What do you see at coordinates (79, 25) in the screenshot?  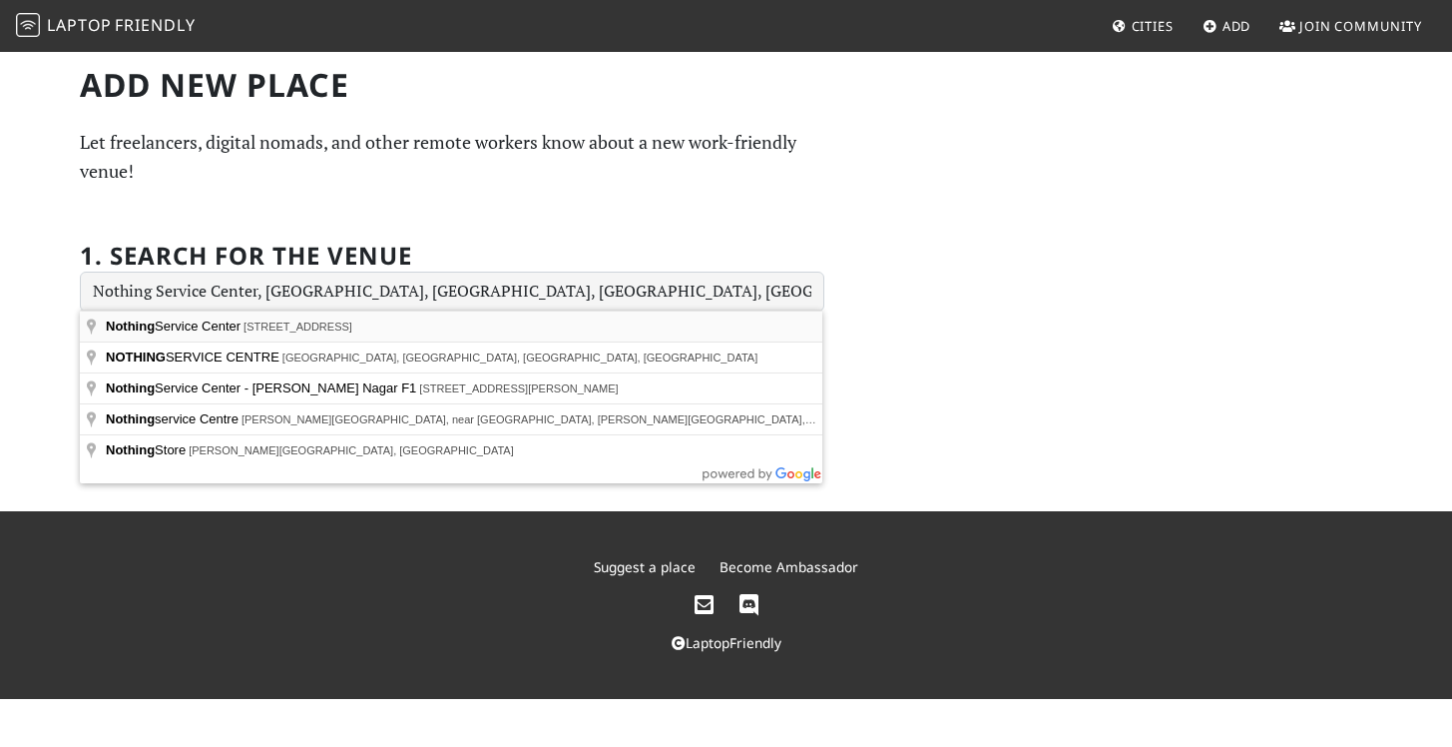 I see `span: Laptop` at bounding box center [79, 25].